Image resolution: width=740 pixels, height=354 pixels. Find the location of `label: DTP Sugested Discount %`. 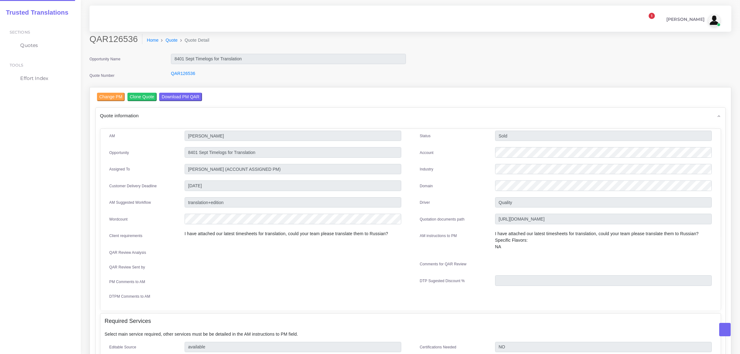

label: DTP Sugested Discount % is located at coordinates (442, 281).